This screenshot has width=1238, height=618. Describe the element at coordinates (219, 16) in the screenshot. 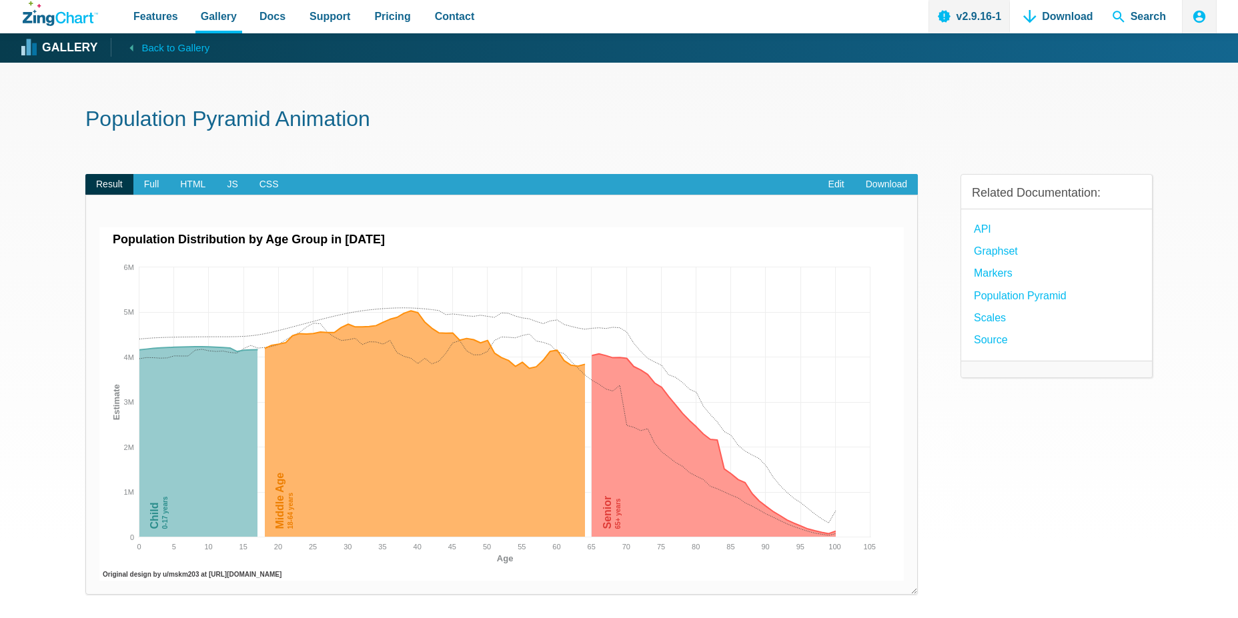

I see `span: Gallery` at that location.